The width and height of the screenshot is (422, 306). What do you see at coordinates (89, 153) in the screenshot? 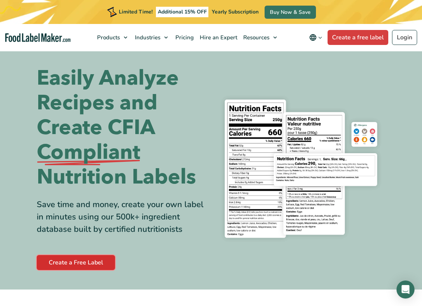
I see `span: Compliant` at bounding box center [89, 153].